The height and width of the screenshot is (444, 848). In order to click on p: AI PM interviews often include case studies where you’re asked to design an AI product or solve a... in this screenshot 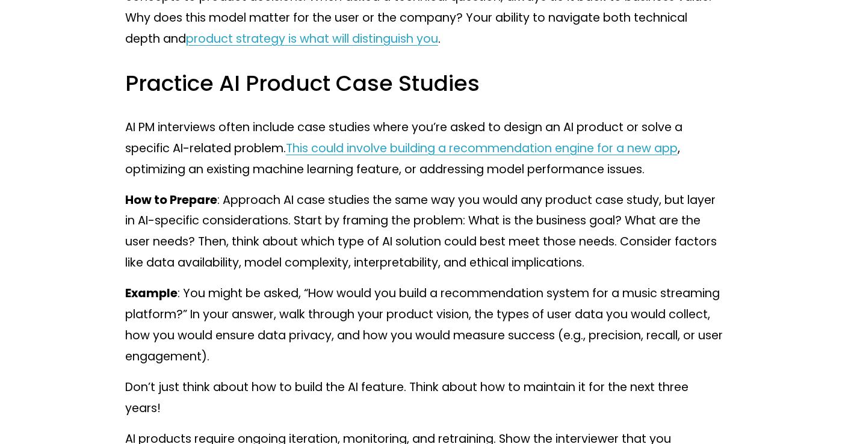, I will do `click(424, 149)`.